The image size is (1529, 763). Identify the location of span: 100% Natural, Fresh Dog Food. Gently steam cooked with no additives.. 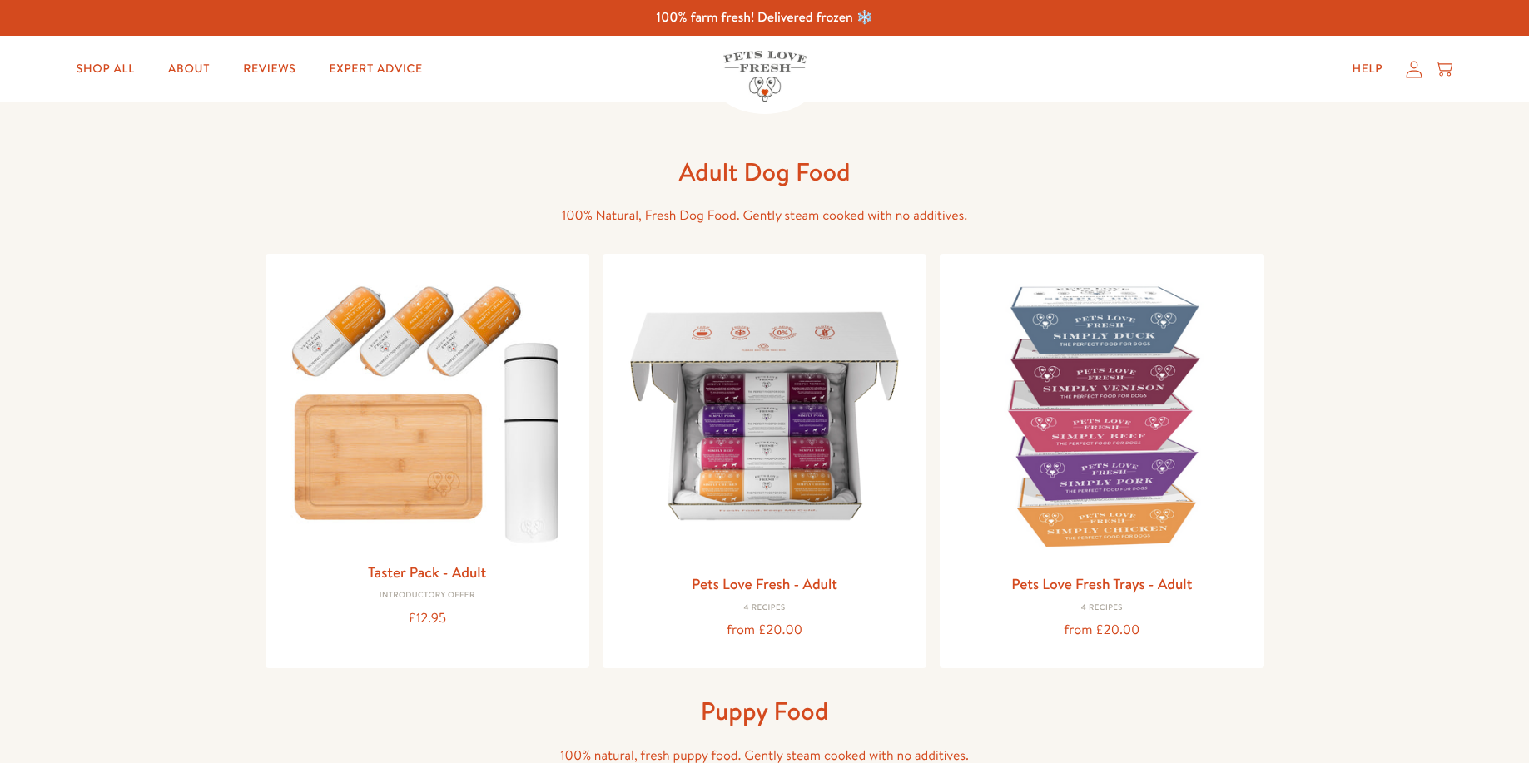
(764, 216).